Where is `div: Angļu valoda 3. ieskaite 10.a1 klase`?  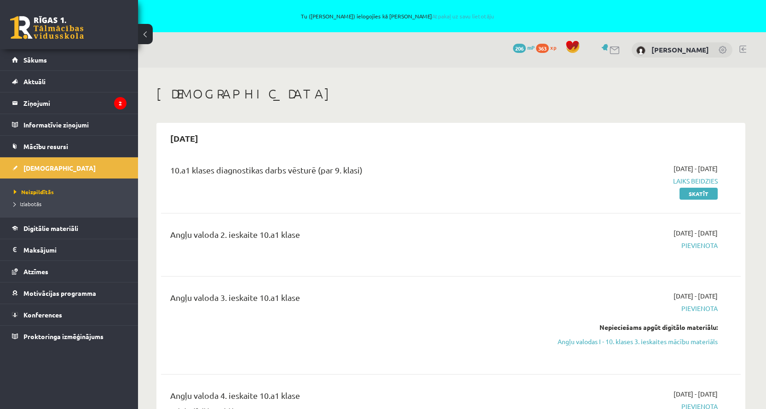
div: Angļu valoda 3. ieskaite 10.a1 klase is located at coordinates (350, 300).